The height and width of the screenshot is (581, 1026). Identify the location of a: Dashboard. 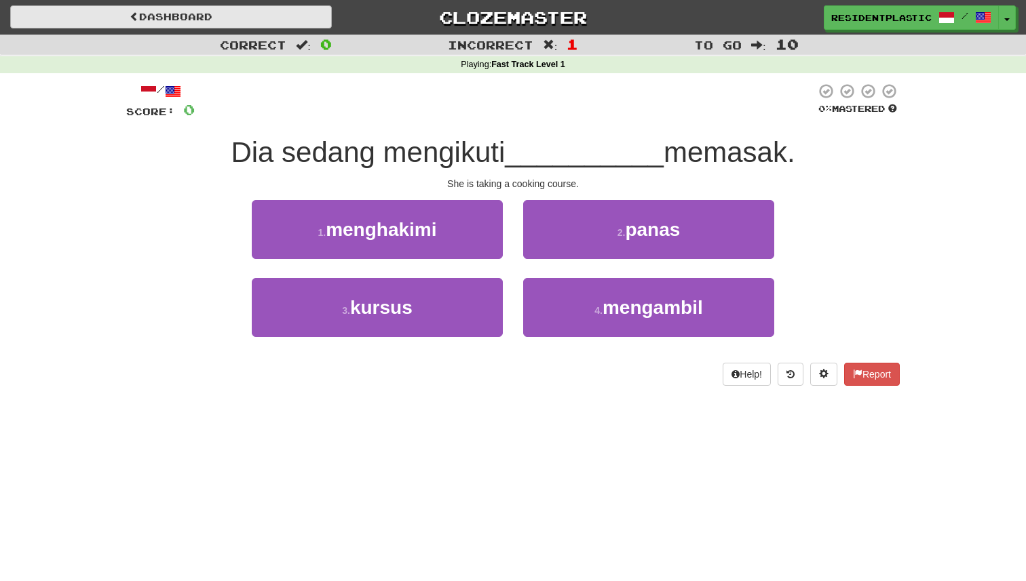
(171, 17).